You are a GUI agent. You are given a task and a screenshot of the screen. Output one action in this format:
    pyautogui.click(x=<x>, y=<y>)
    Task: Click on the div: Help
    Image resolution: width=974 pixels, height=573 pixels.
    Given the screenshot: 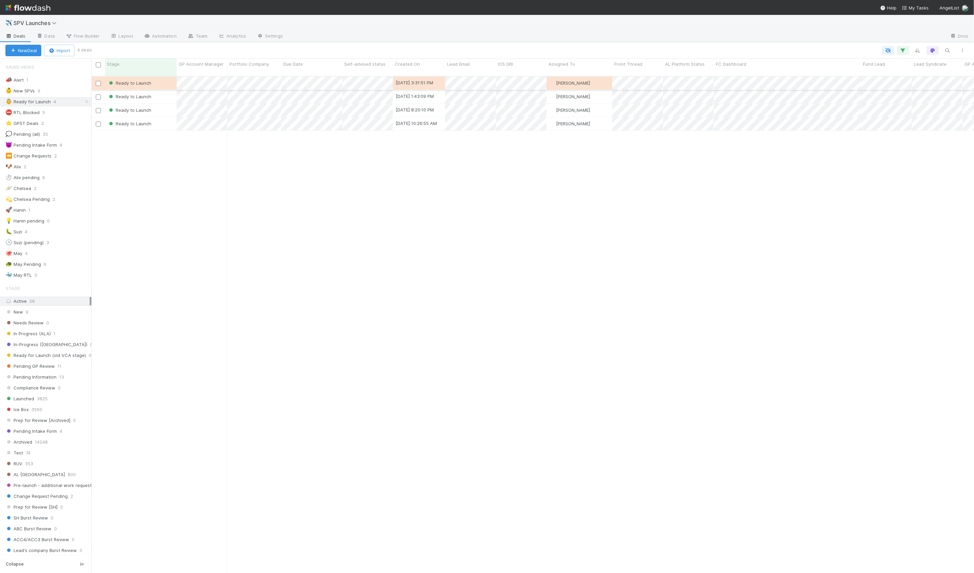 What is the action you would take?
    pyautogui.click(x=889, y=8)
    